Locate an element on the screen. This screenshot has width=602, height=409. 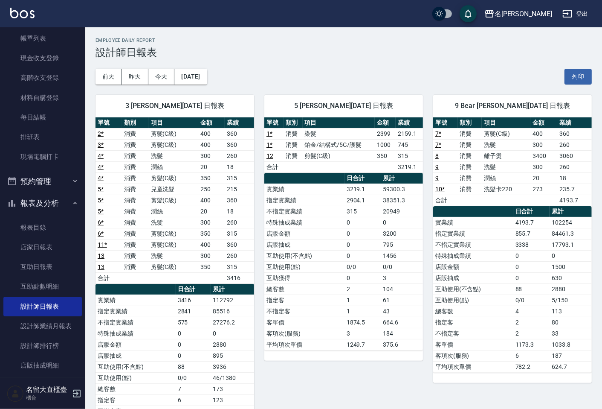
h5: 名留大直櫃臺 is located at coordinates (48, 389).